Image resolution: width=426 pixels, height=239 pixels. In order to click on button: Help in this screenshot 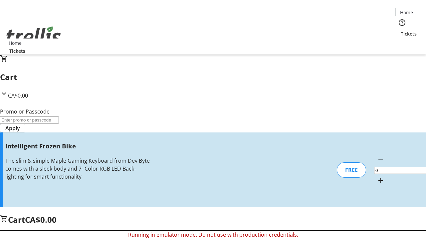, I will do `click(402, 23)`.